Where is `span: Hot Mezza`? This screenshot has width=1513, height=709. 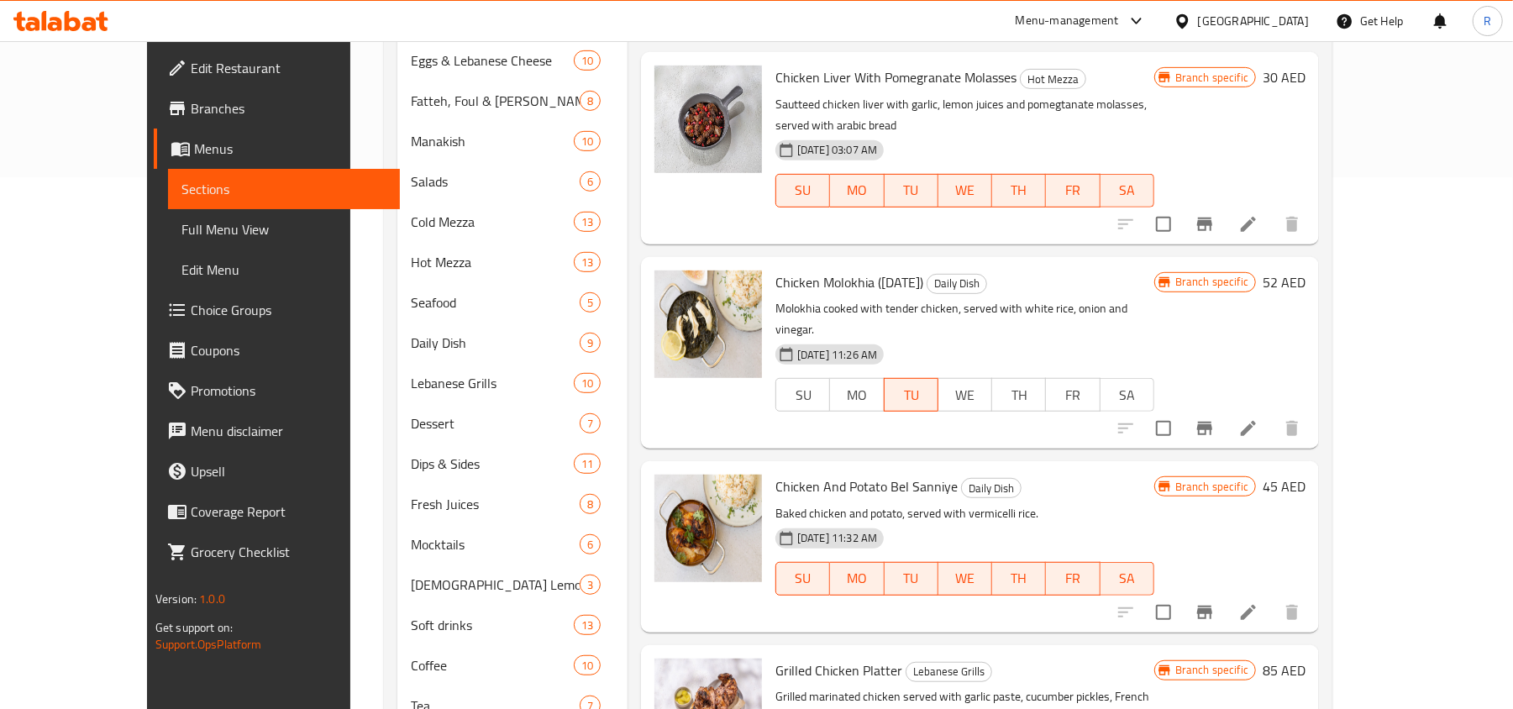 span: Hot Mezza is located at coordinates (492, 262).